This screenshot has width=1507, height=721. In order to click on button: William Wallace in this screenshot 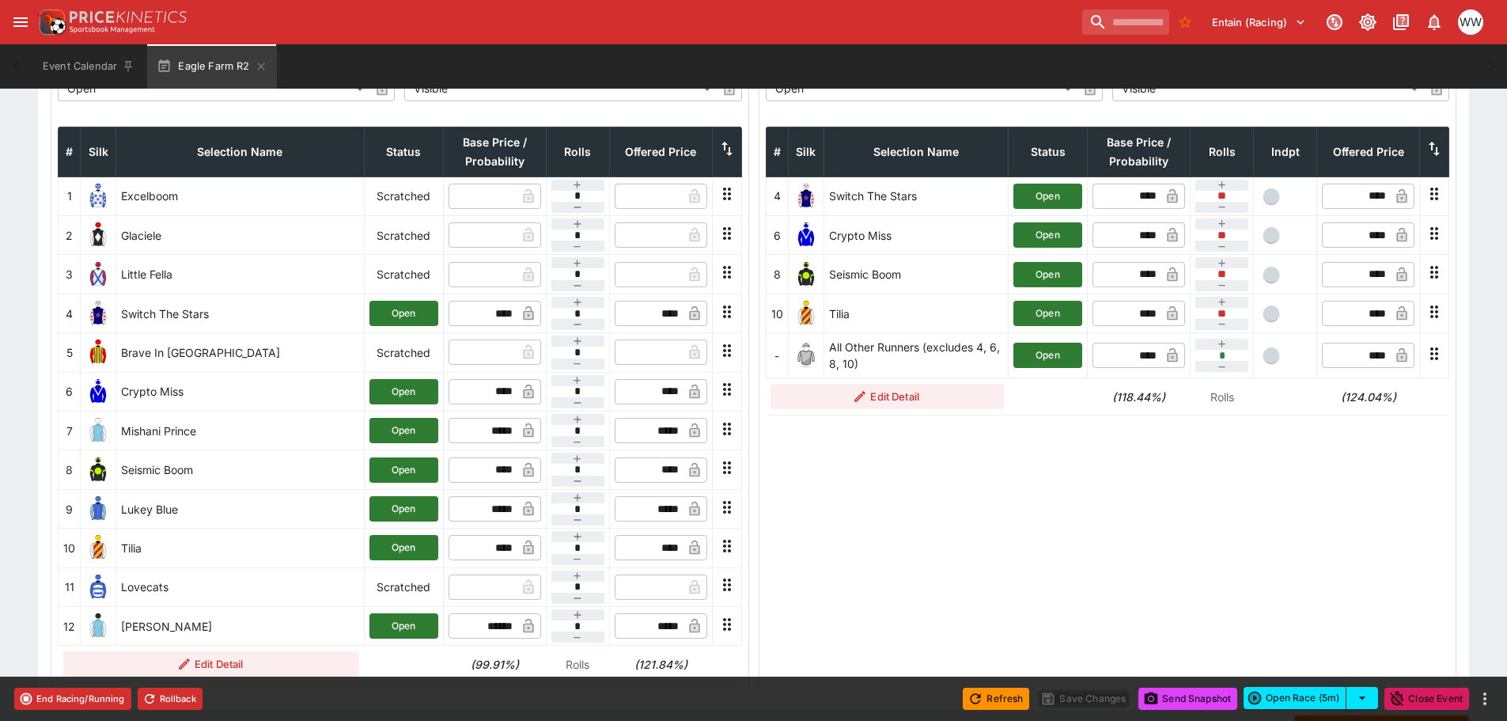, I will do `click(1471, 22)`.